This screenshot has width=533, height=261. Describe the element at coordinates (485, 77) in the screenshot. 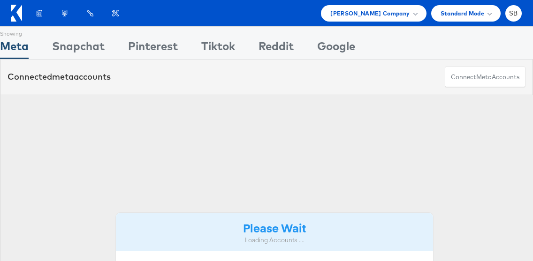

I see `button: ConnectmetaAccounts` at that location.